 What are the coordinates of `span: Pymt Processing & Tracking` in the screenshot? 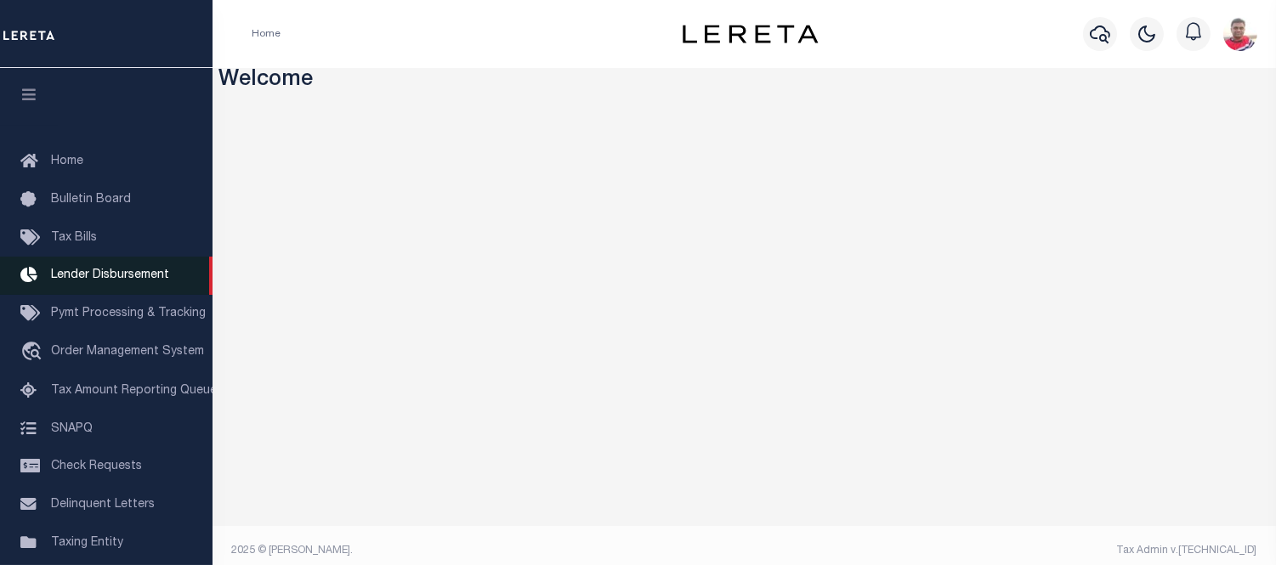 It's located at (128, 314).